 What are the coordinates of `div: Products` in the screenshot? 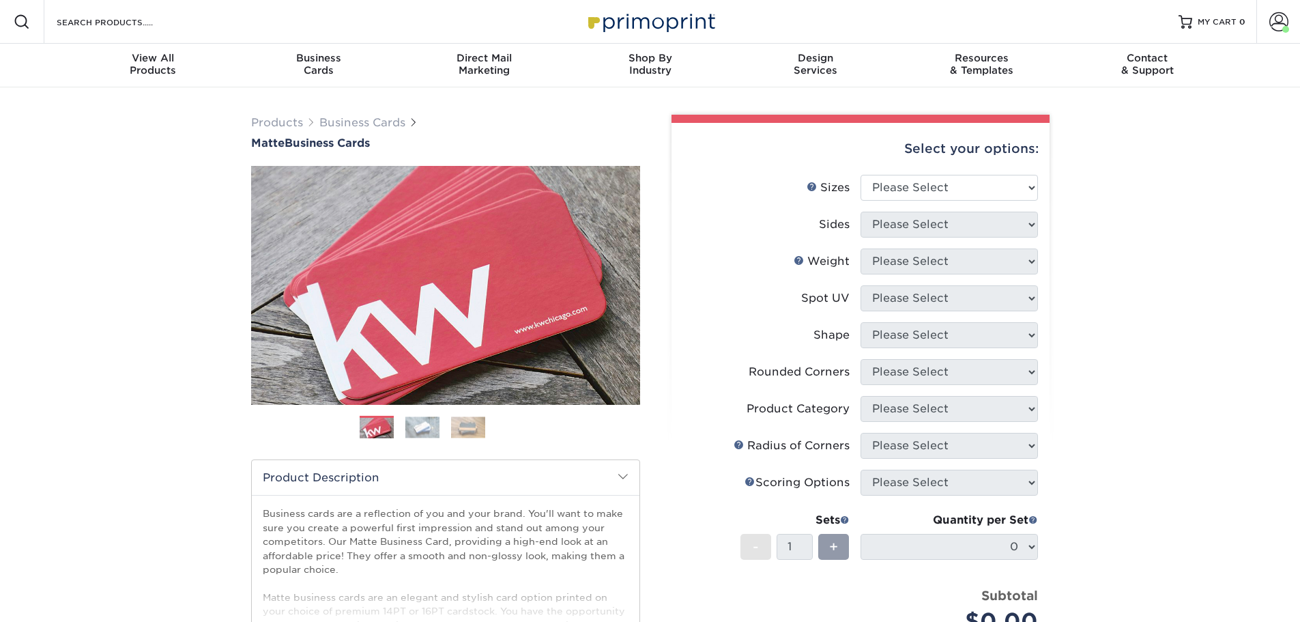 It's located at (153, 64).